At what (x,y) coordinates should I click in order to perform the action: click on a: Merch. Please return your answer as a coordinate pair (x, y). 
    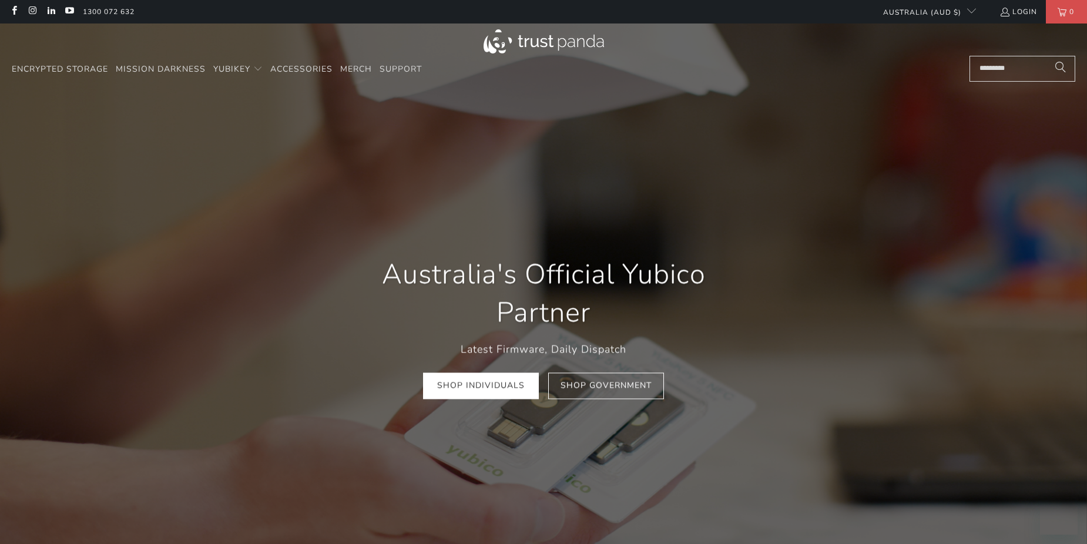
    Looking at the image, I should click on (356, 69).